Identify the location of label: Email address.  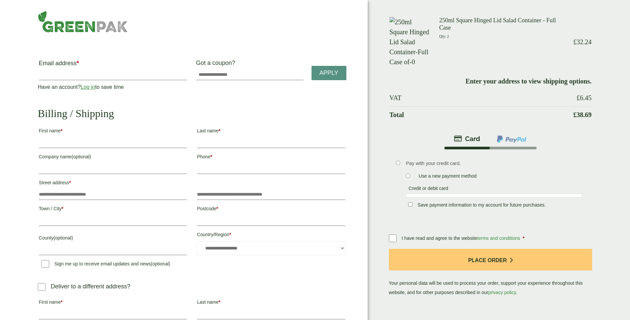
(113, 65).